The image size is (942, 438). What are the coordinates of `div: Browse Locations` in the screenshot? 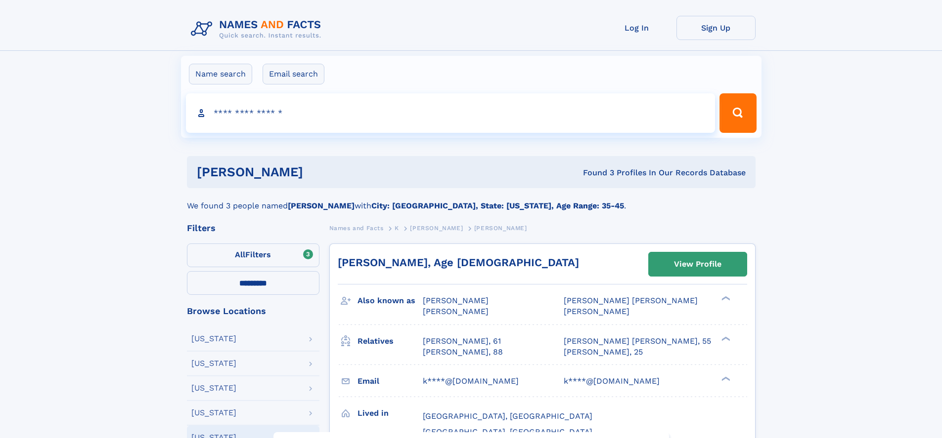 It's located at (253, 311).